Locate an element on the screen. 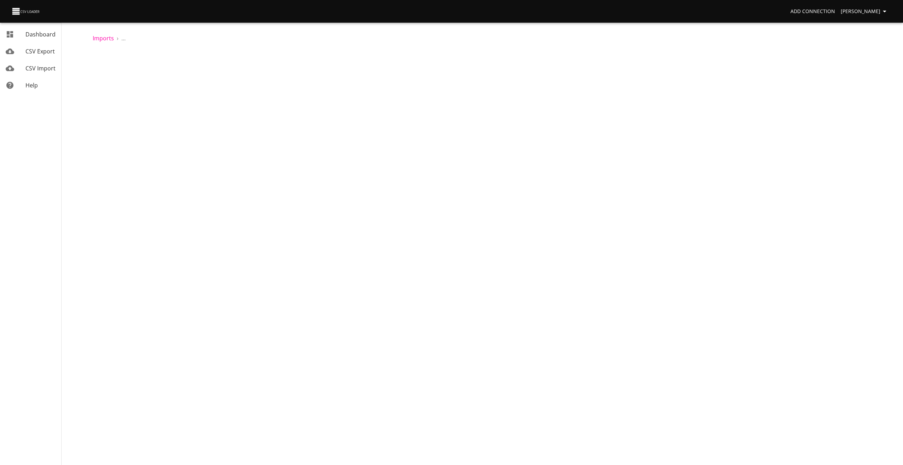 This screenshot has width=903, height=465. span: Help is located at coordinates (31, 85).